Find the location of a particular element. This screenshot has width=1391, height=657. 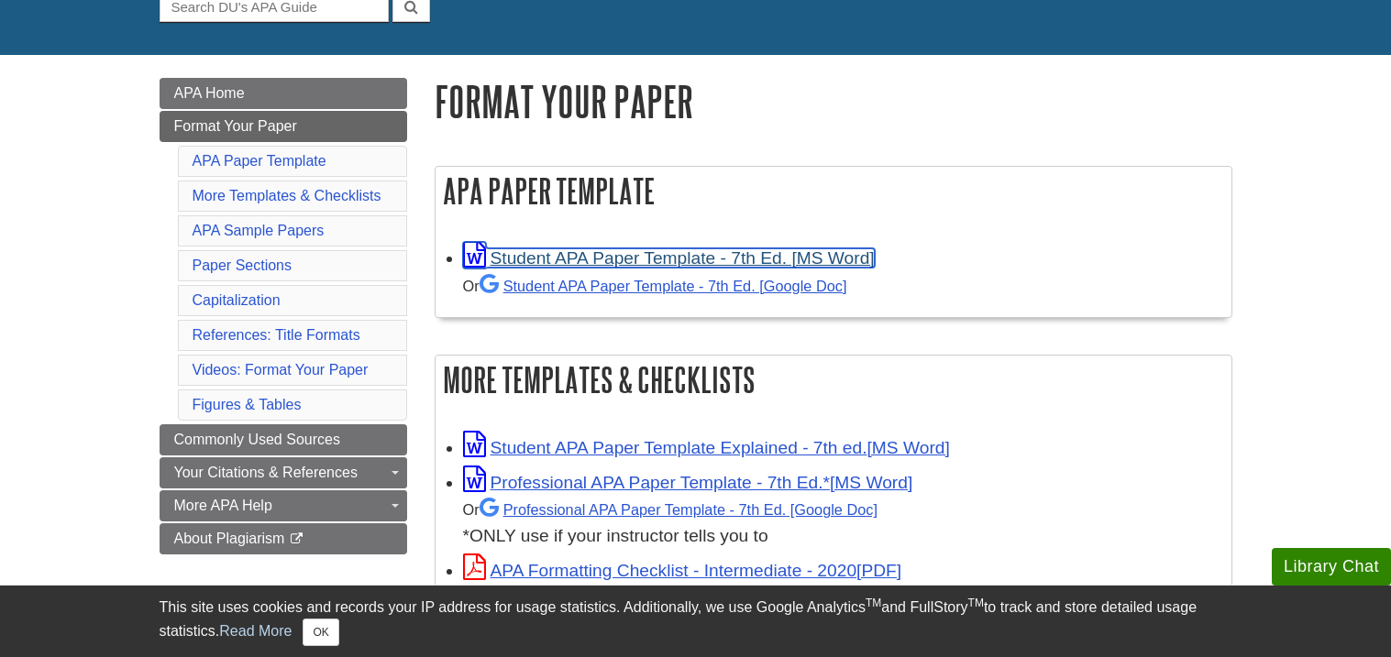

div: *ONLY use if your instructor tells you to is located at coordinates (843, 523).